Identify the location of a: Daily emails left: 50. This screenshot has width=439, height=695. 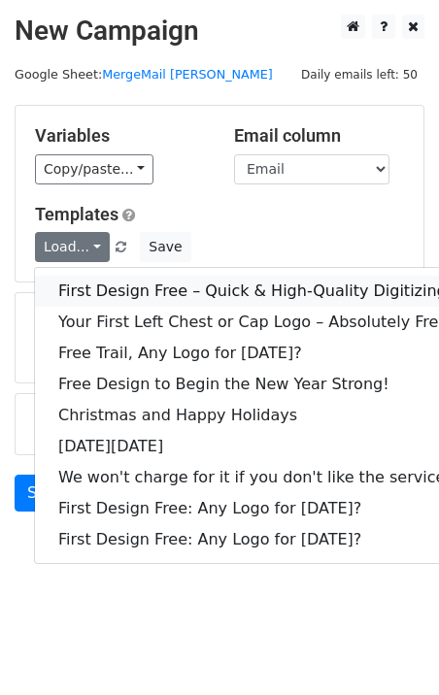
(359, 74).